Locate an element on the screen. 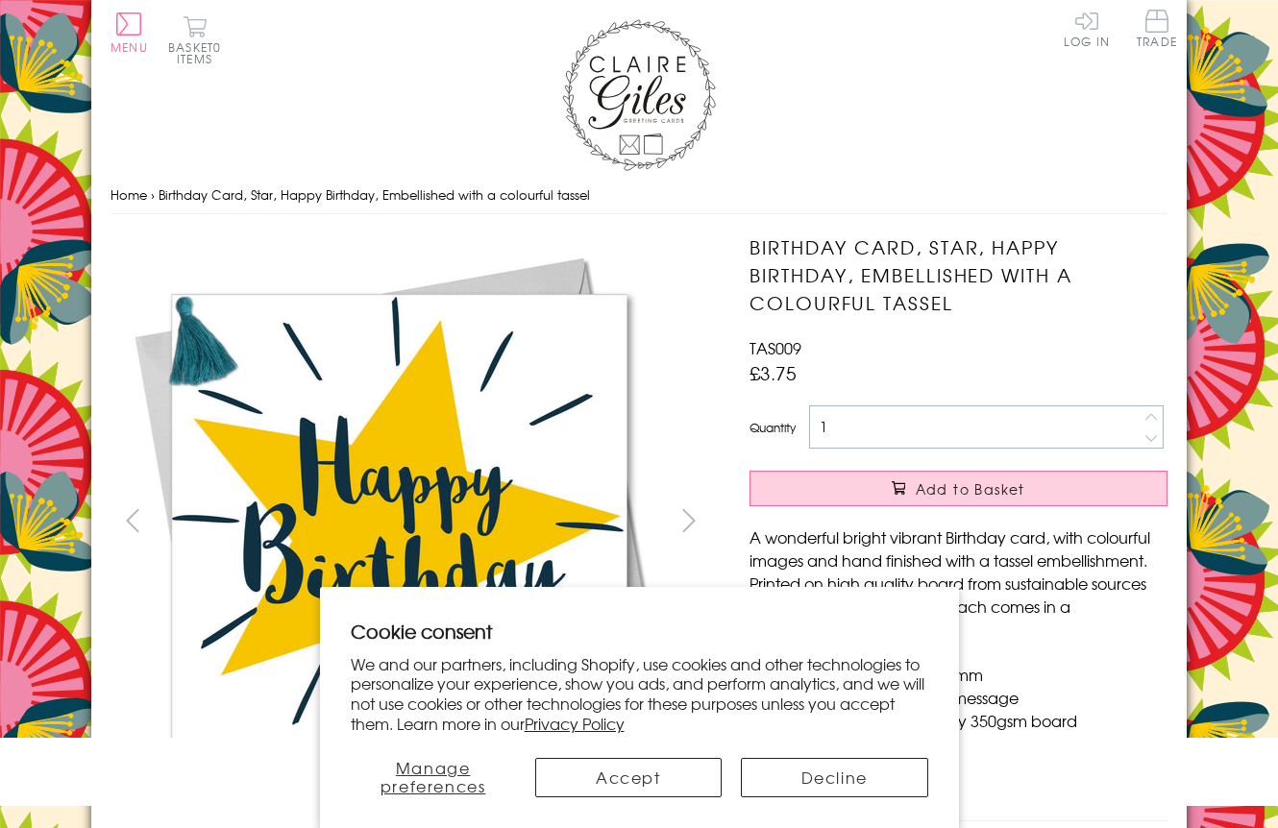 The width and height of the screenshot is (1278, 828). button: Manage preferences is located at coordinates (433, 778).